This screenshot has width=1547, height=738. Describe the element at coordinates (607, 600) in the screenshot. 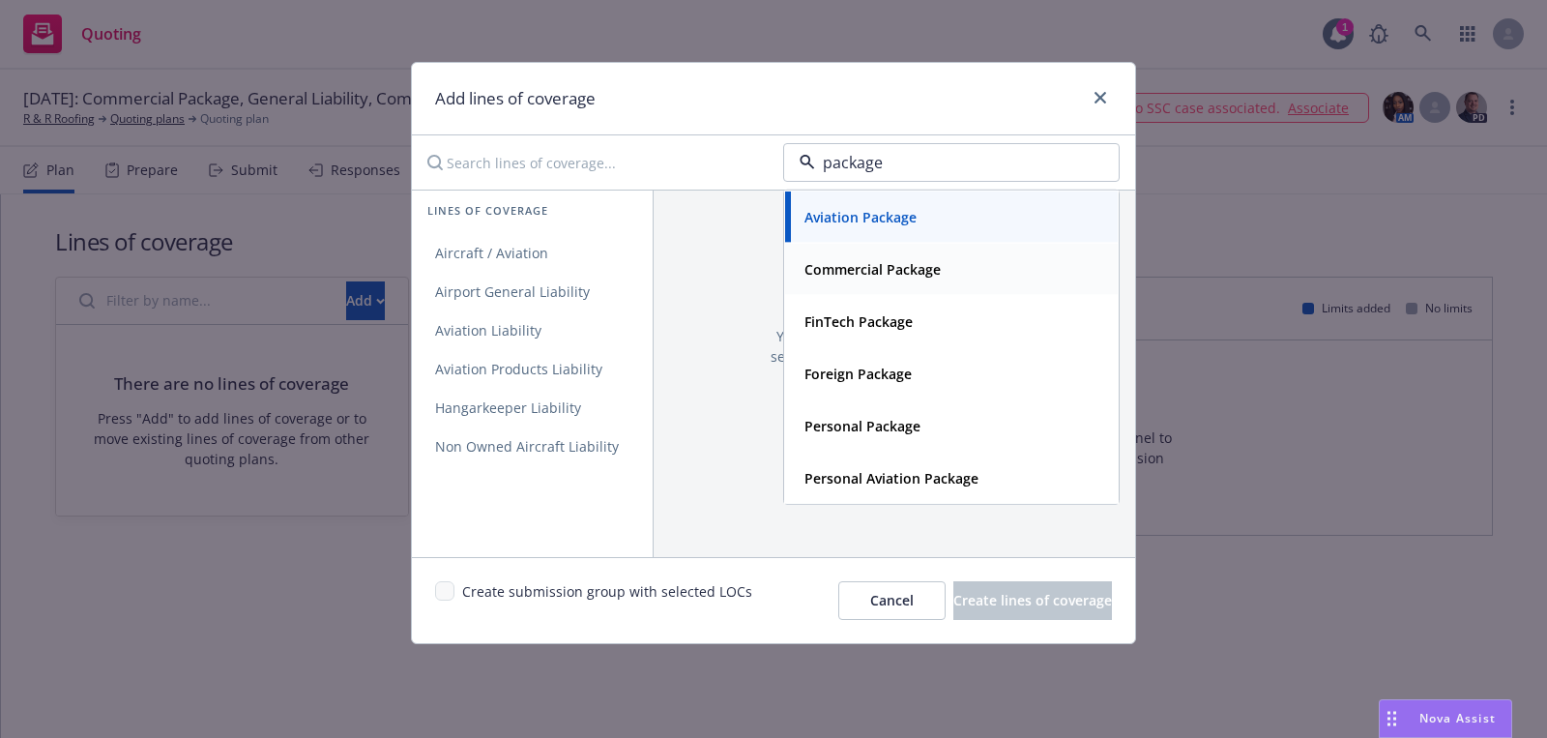

I see `span: Create submission group with selected LOCs` at that location.